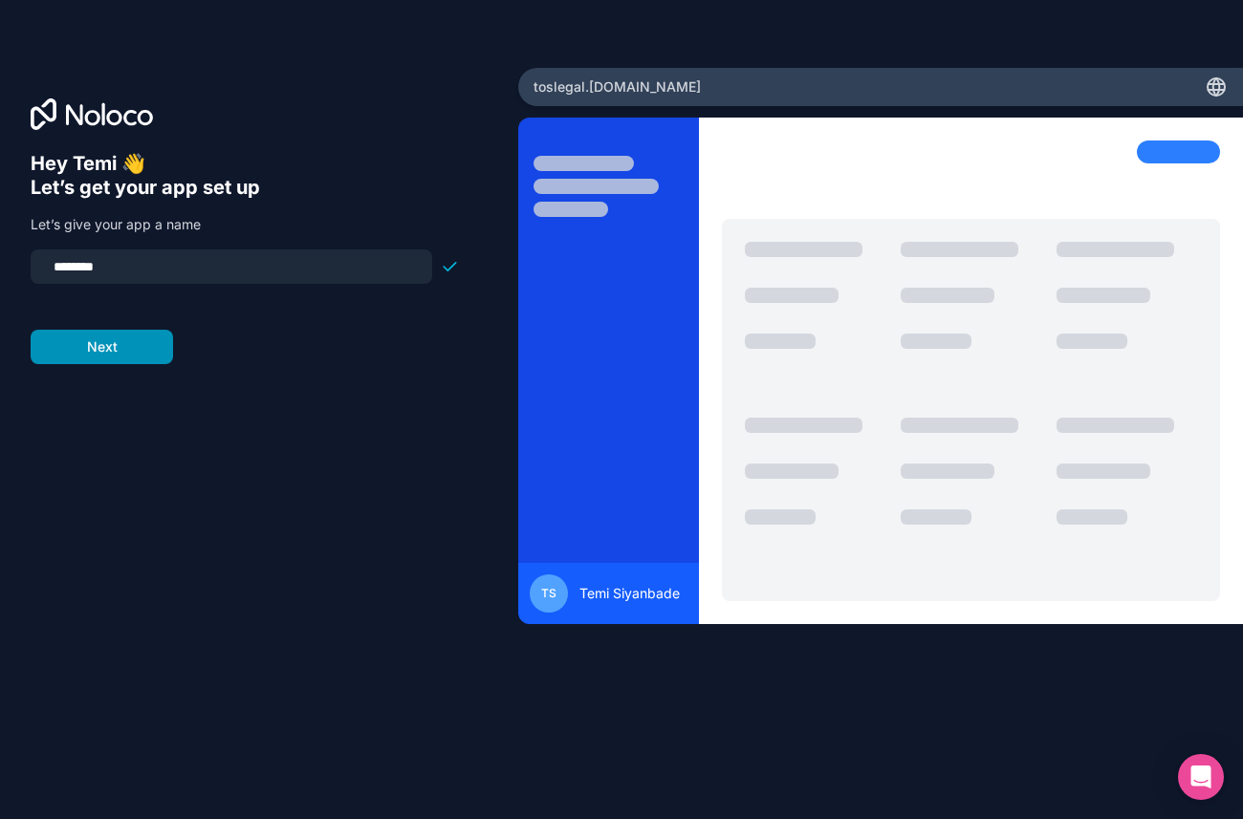  What do you see at coordinates (549, 594) in the screenshot?
I see `span: TS` at bounding box center [549, 594].